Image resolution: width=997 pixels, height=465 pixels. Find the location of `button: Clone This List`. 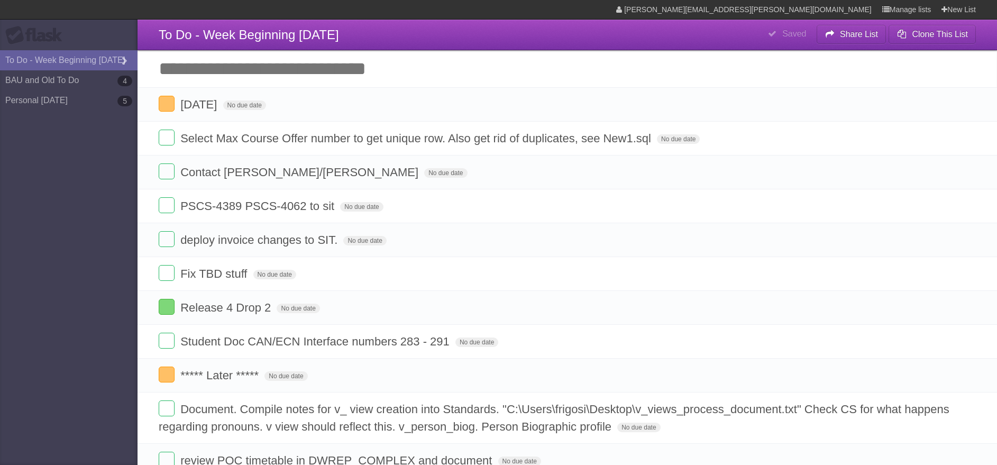

button: Clone This List is located at coordinates (932, 34).